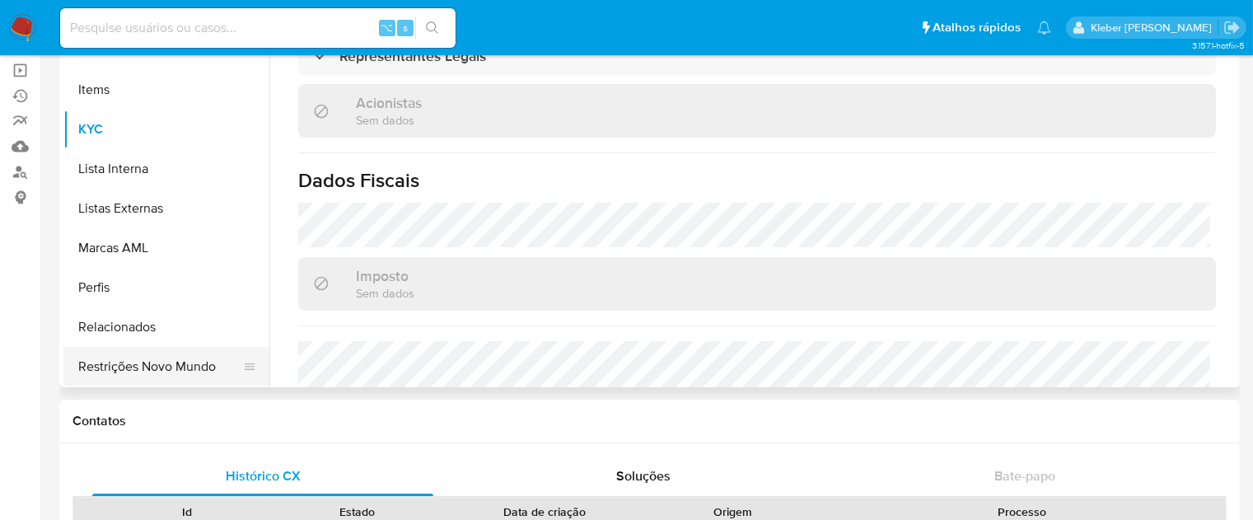 This screenshot has height=520, width=1253. What do you see at coordinates (1218, 45) in the screenshot?
I see `span: 3.157.1-hotfix-5` at bounding box center [1218, 45].